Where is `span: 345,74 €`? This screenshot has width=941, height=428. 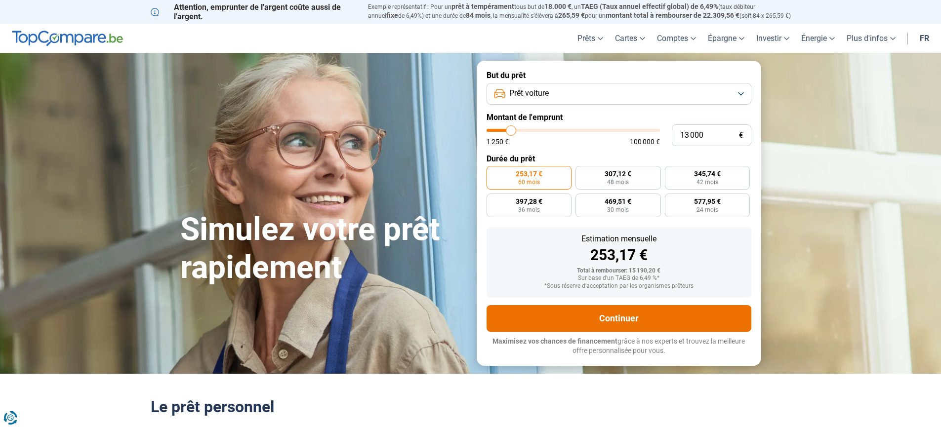
span: 345,74 € is located at coordinates (707, 174).